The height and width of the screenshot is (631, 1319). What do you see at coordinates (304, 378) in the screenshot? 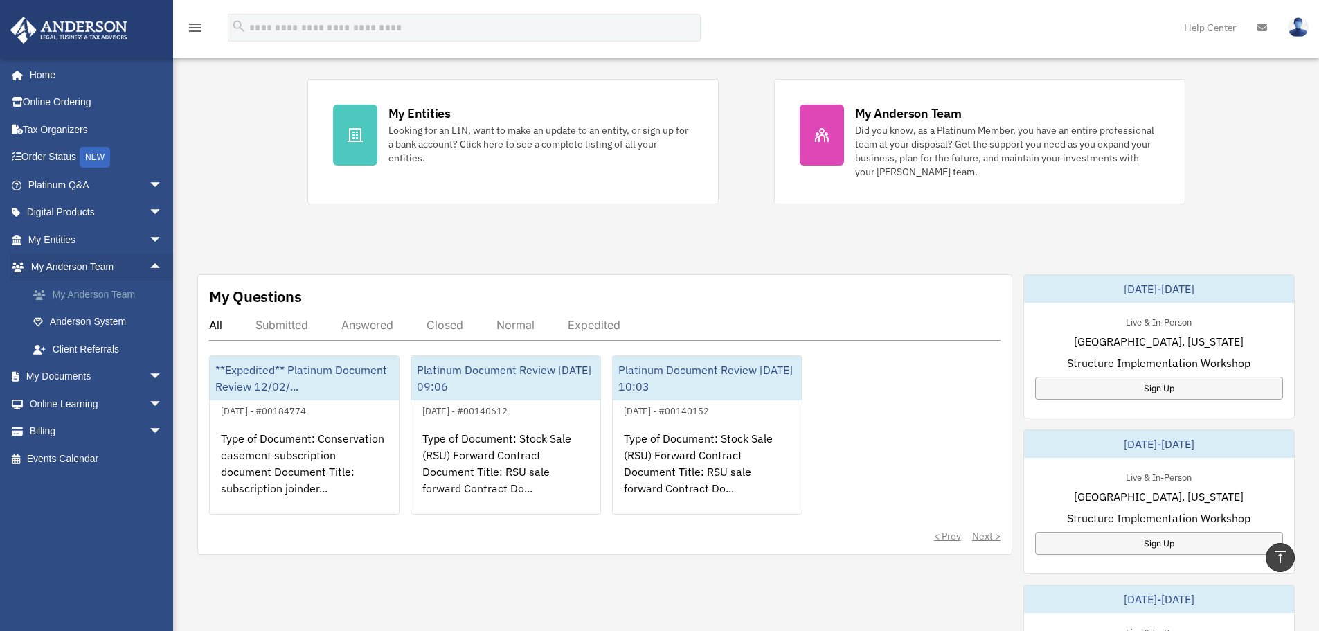
I see `div: **Expedited** Platinum Document Review 12/02/...` at bounding box center [304, 378].